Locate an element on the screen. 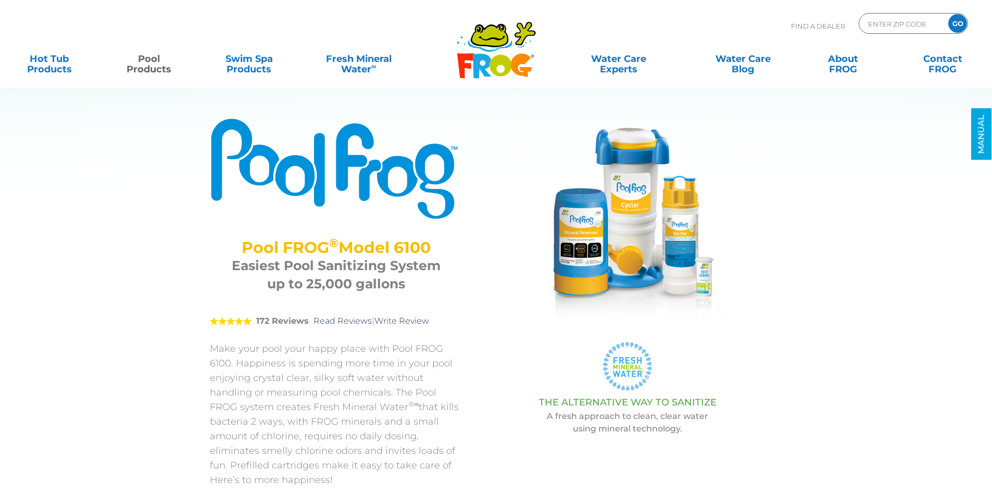 The height and width of the screenshot is (496, 992). a: Water CareExperts is located at coordinates (619, 59).